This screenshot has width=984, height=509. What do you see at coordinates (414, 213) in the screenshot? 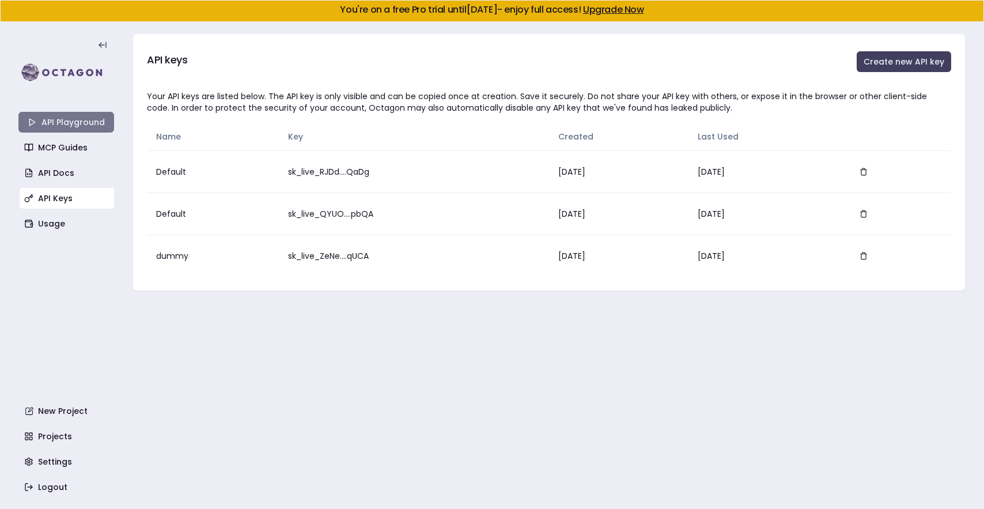
I see `td: sk_live_QYUO....pbQA` at bounding box center [414, 213].